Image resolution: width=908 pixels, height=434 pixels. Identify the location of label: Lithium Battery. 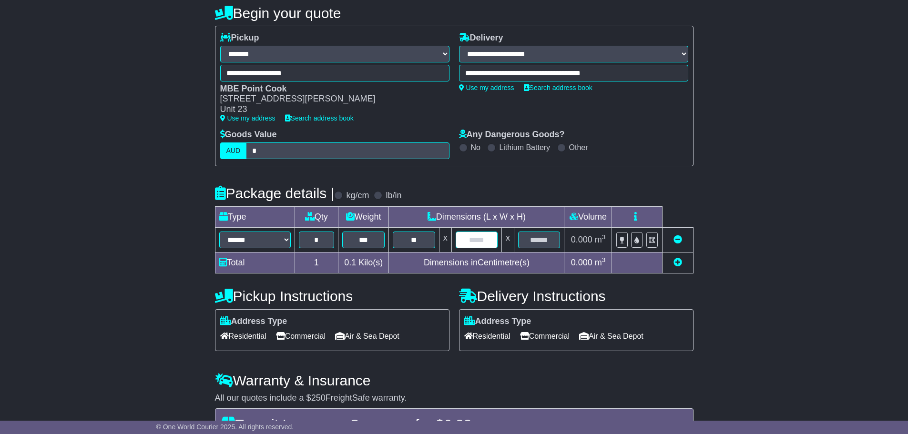
(524, 147).